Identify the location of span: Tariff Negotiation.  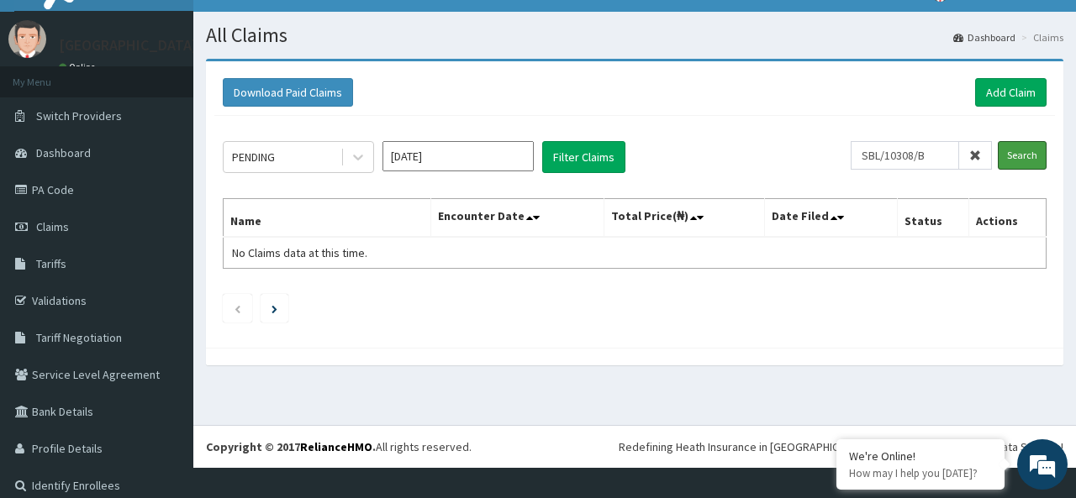
(79, 338).